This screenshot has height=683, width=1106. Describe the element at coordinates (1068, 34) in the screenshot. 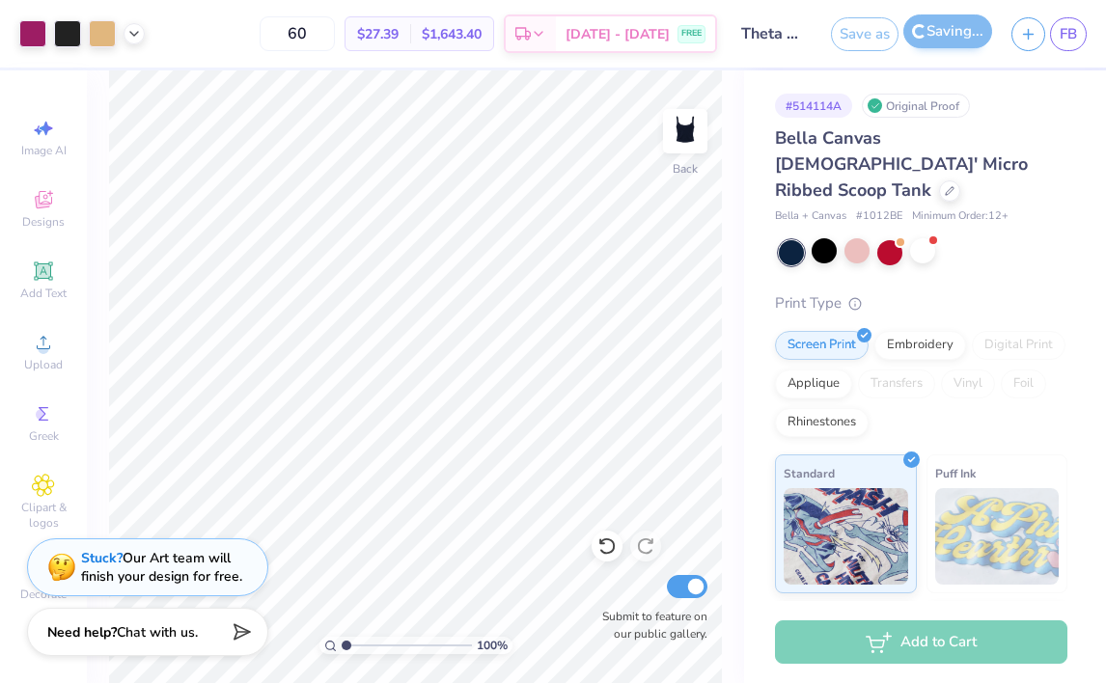

I see `a: FB` at that location.